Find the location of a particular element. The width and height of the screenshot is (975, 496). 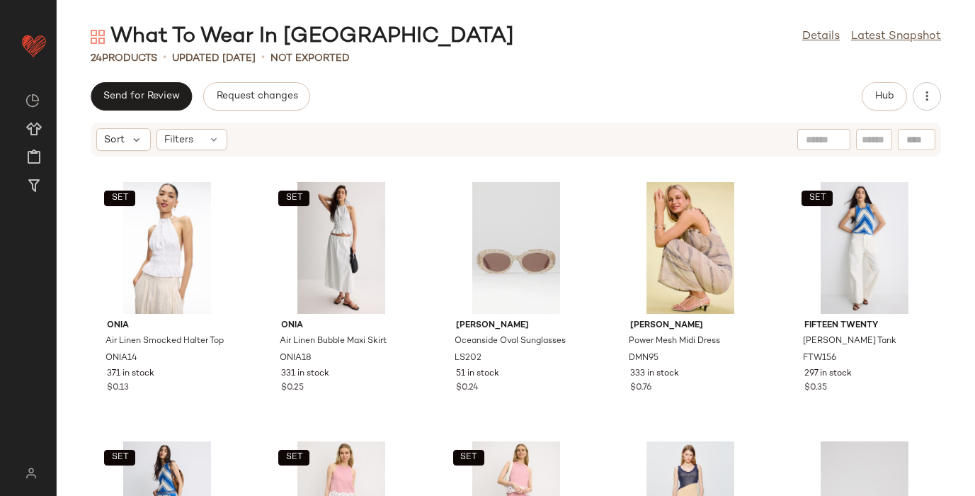

span: Filters is located at coordinates (179, 140).